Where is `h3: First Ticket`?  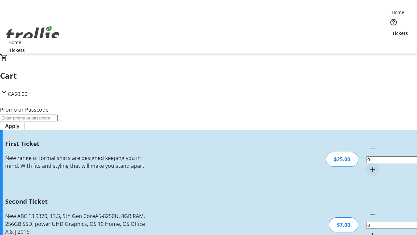
h3: First Ticket is located at coordinates (76, 143).